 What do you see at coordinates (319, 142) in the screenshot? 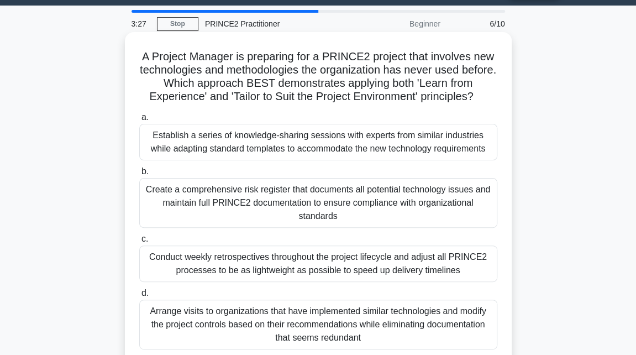
I see `div: Establish a series of knowledge-sharing sessions with experts from similar industries while adapt...` at bounding box center [319, 142].